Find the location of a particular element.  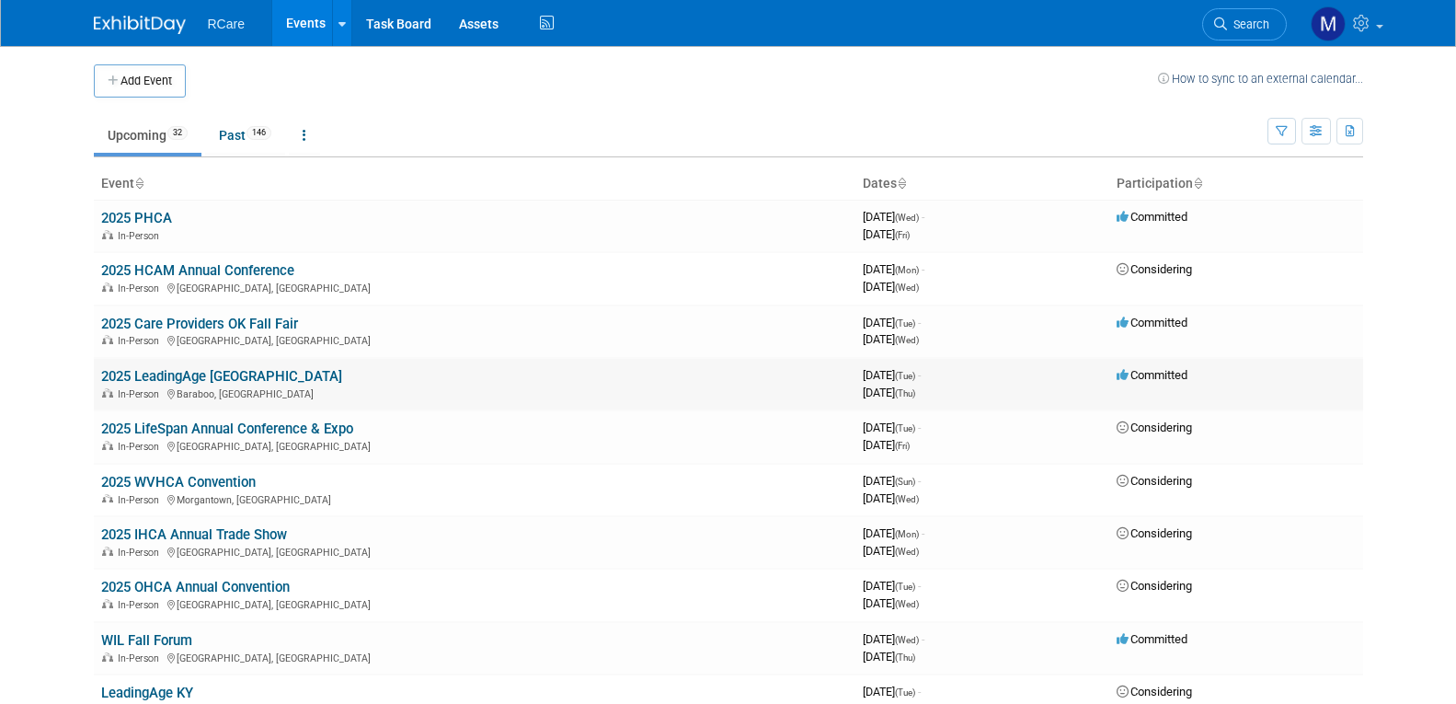

img: maxim kowal is located at coordinates (1328, 24).